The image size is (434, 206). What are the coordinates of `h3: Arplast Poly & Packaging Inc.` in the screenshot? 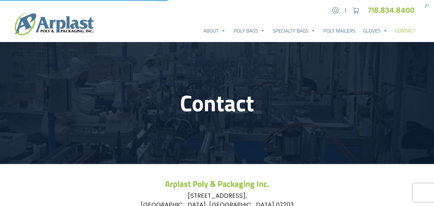 It's located at (217, 183).